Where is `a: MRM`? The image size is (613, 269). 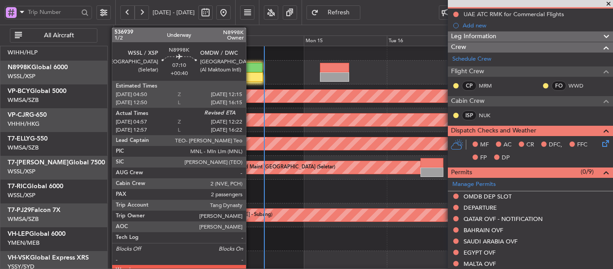 a: MRM is located at coordinates (489, 86).